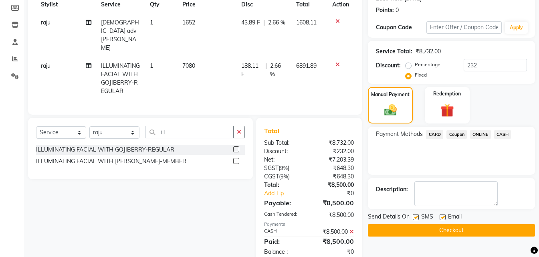 This screenshot has height=257, width=539. What do you see at coordinates (288, 193) in the screenshot?
I see `a: Add Tip` at bounding box center [288, 193].